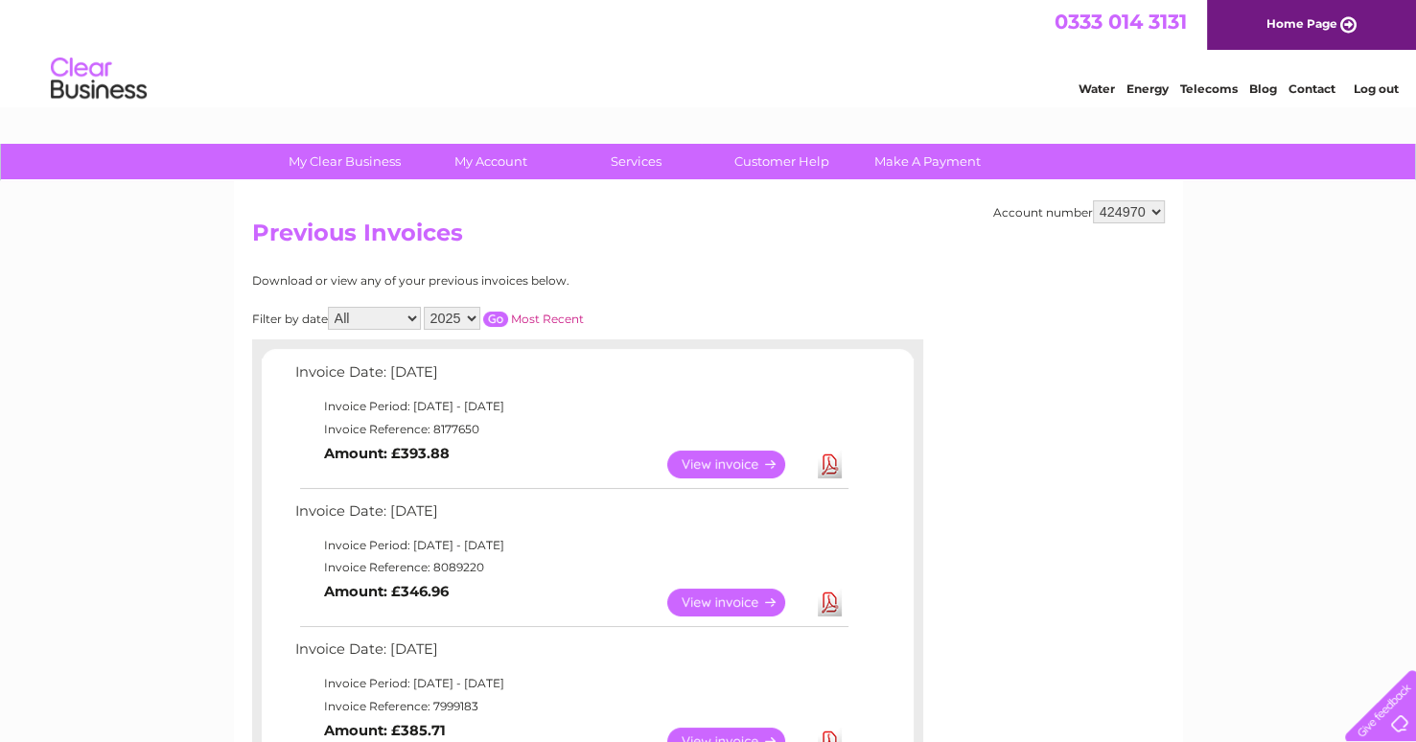  What do you see at coordinates (503, 281) in the screenshot?
I see `div: Download or view any of your previous invoices below.` at bounding box center [503, 281].